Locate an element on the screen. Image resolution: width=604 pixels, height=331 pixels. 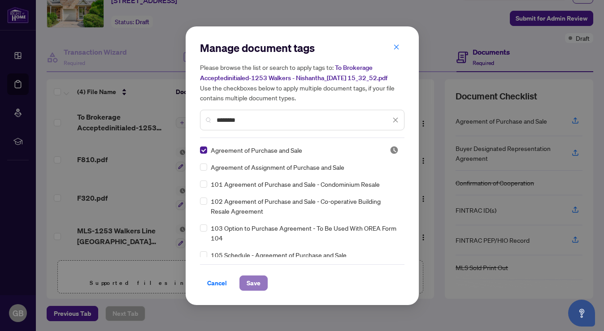
button: Save is located at coordinates (253, 283).